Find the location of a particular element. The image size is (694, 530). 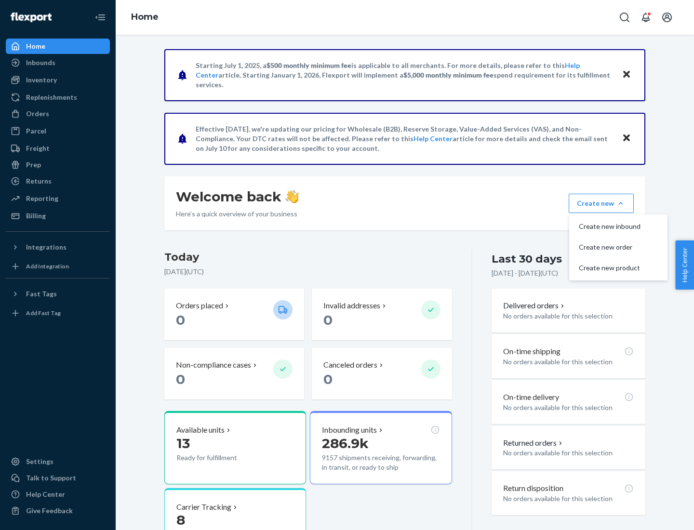

div: Billing is located at coordinates (36, 216).